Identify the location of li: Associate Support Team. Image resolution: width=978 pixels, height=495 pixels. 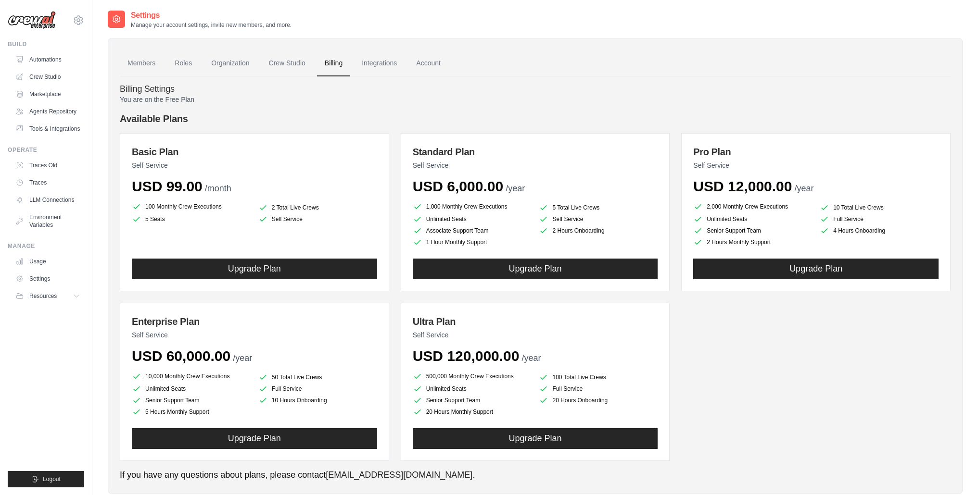
(472, 231).